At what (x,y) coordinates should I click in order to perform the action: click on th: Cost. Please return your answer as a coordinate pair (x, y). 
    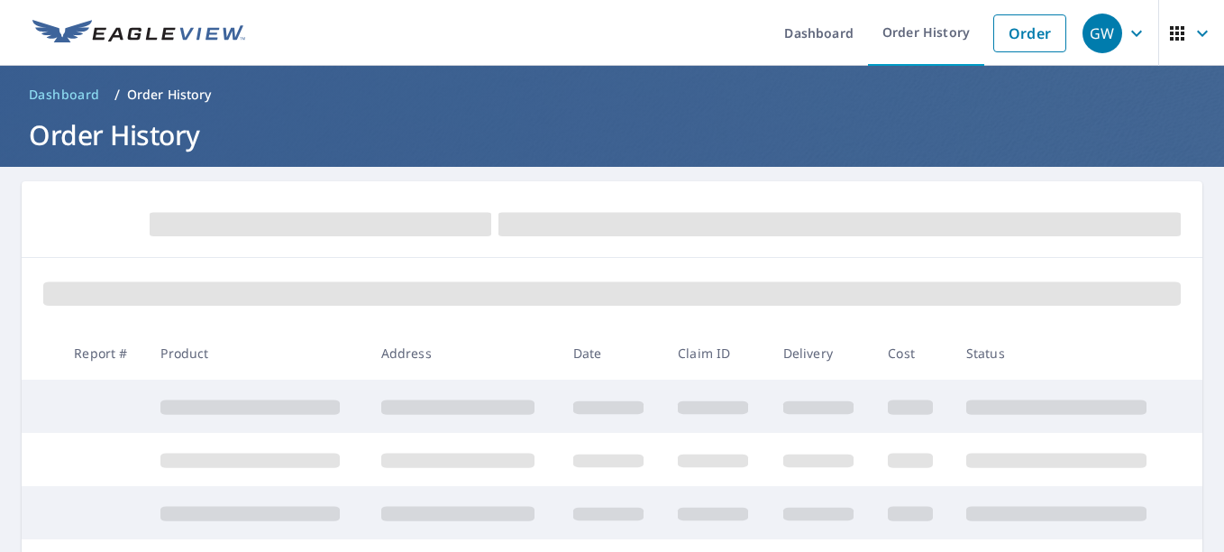
    Looking at the image, I should click on (912, 352).